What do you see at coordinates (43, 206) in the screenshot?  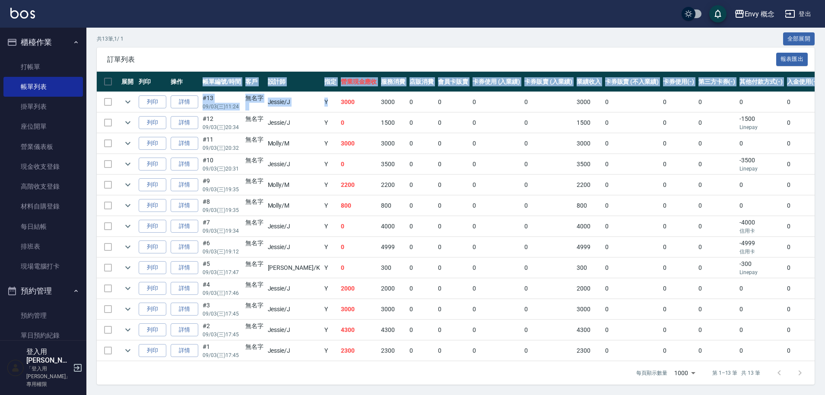 I see `a: 材料自購登錄` at bounding box center [43, 206].